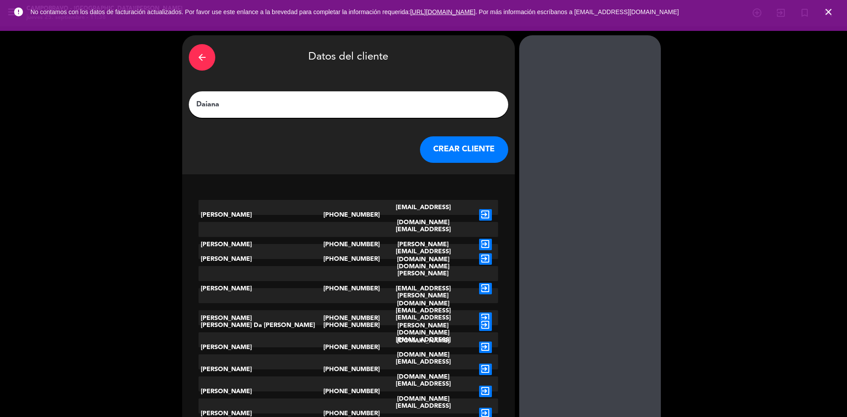 This screenshot has width=847, height=417. Describe the element at coordinates (19, 12) in the screenshot. I see `i: error` at that location.